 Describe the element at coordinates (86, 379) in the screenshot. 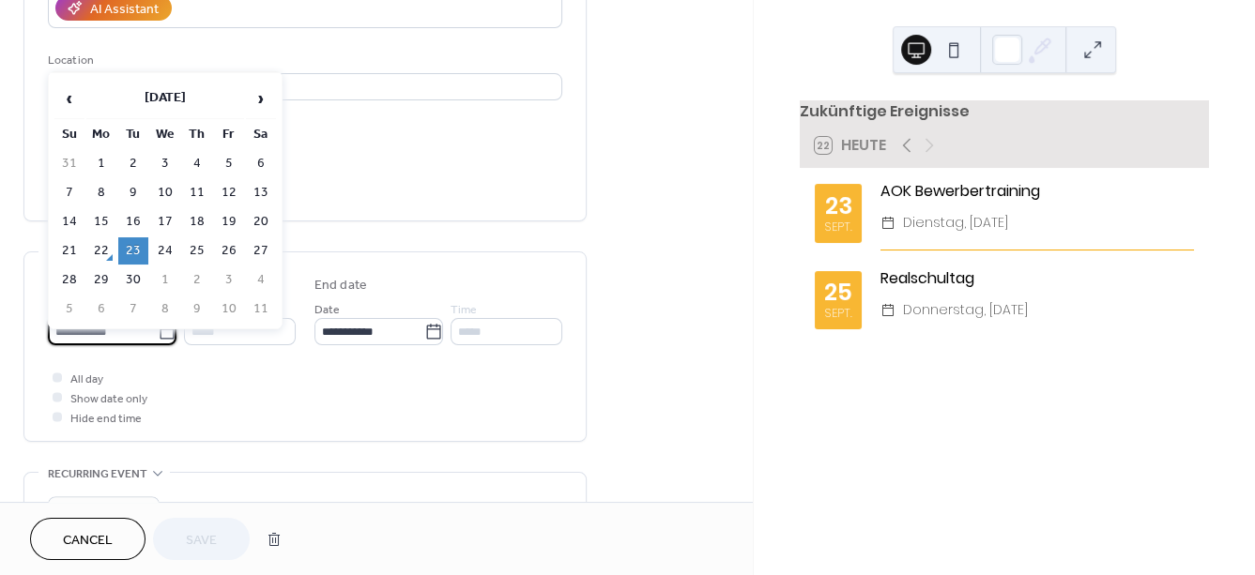

I see `span: All day` at that location.